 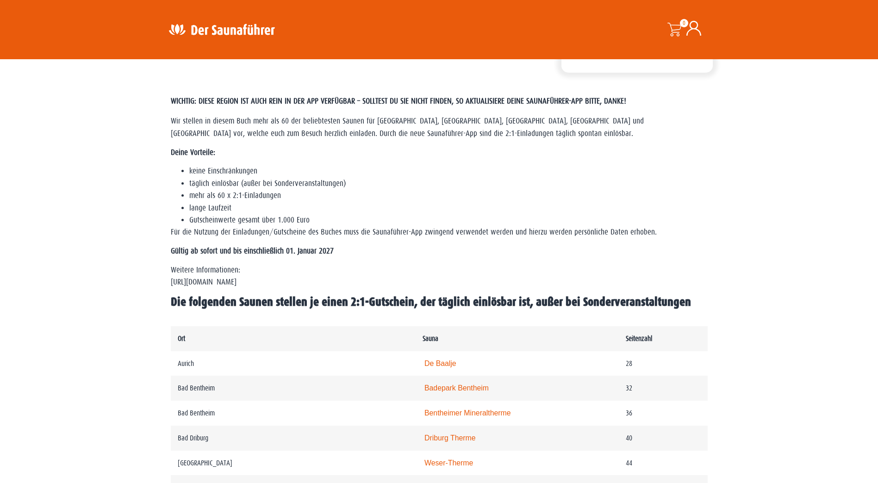 What do you see at coordinates (439, 232) in the screenshot?
I see `p: Für die Nutzung der Einladungen/Gutscheine des Buches muss die Saunaführer-App zwingend verwendet...` at bounding box center [439, 232].